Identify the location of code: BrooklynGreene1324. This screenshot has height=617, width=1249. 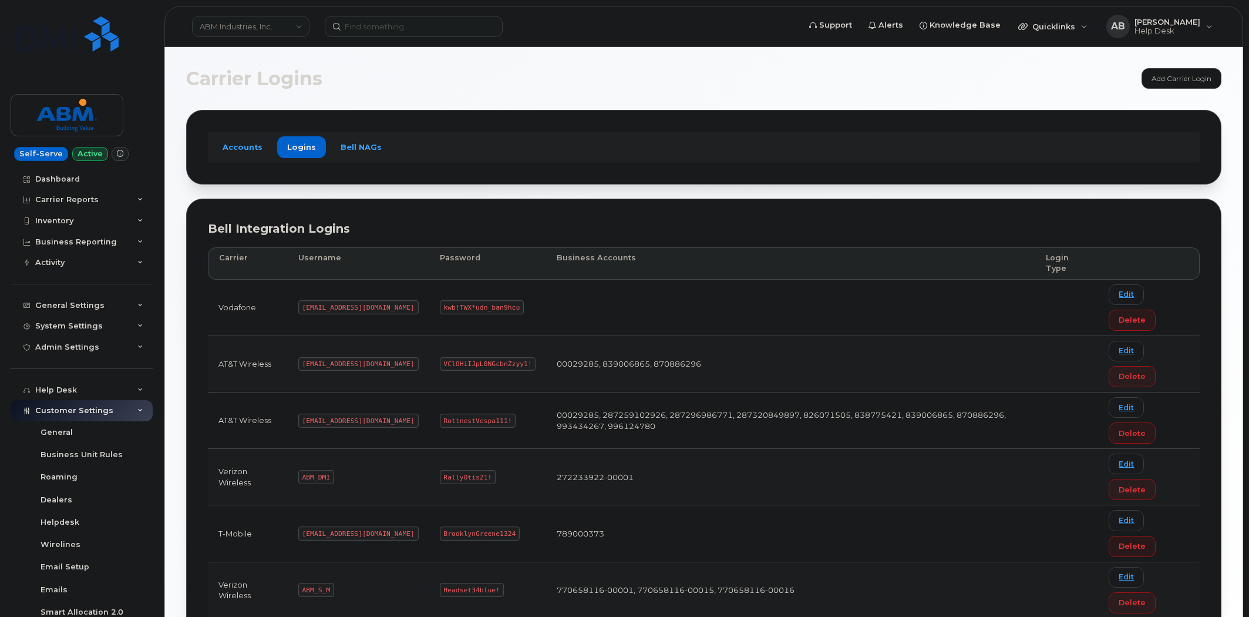
(480, 533).